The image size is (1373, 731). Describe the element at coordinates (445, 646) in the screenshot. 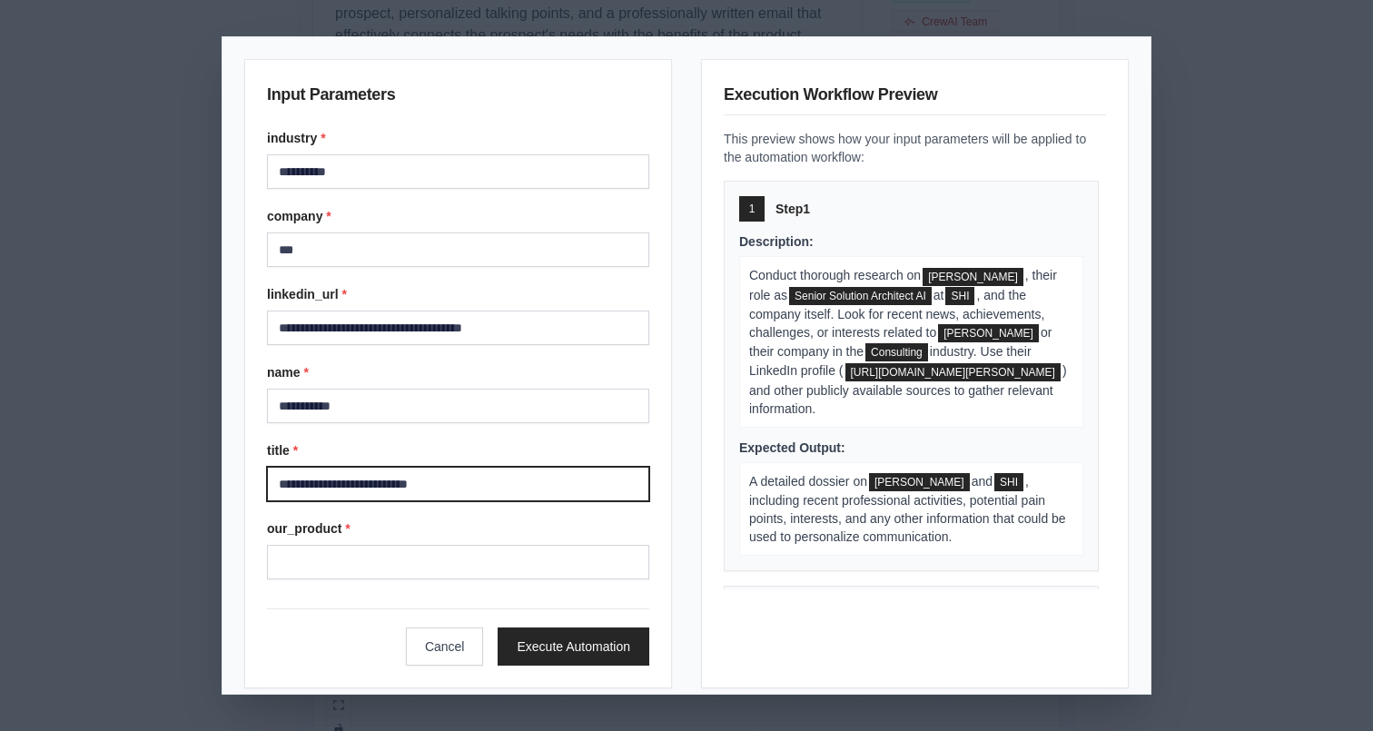

I see `button: Cancel` at that location.